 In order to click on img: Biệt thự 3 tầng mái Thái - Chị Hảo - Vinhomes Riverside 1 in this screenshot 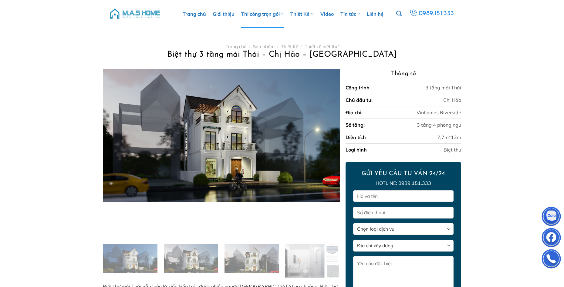, I will do `click(221, 135)`.